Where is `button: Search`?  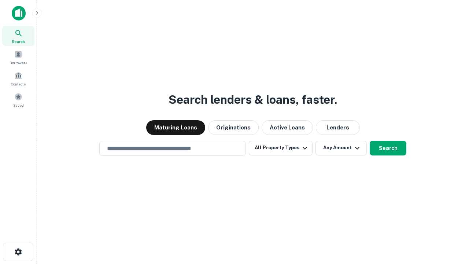 button: Search is located at coordinates (388, 148).